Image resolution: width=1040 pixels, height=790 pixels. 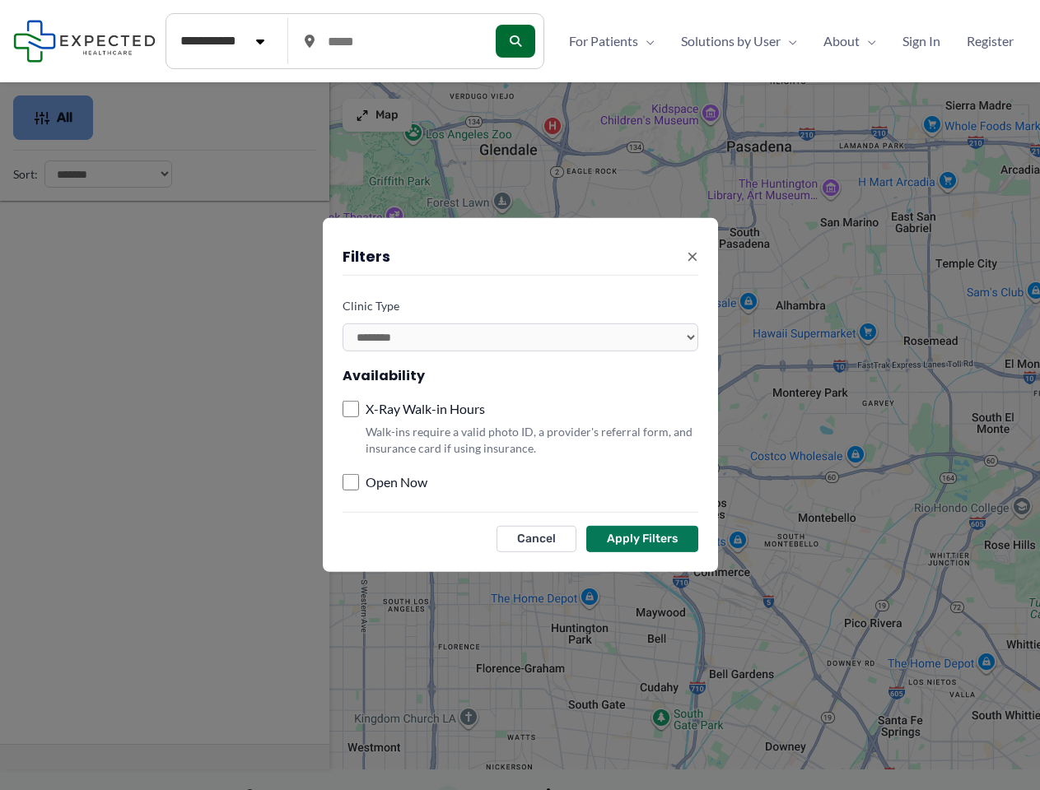 What do you see at coordinates (990, 41) in the screenshot?
I see `a: Register` at bounding box center [990, 41].